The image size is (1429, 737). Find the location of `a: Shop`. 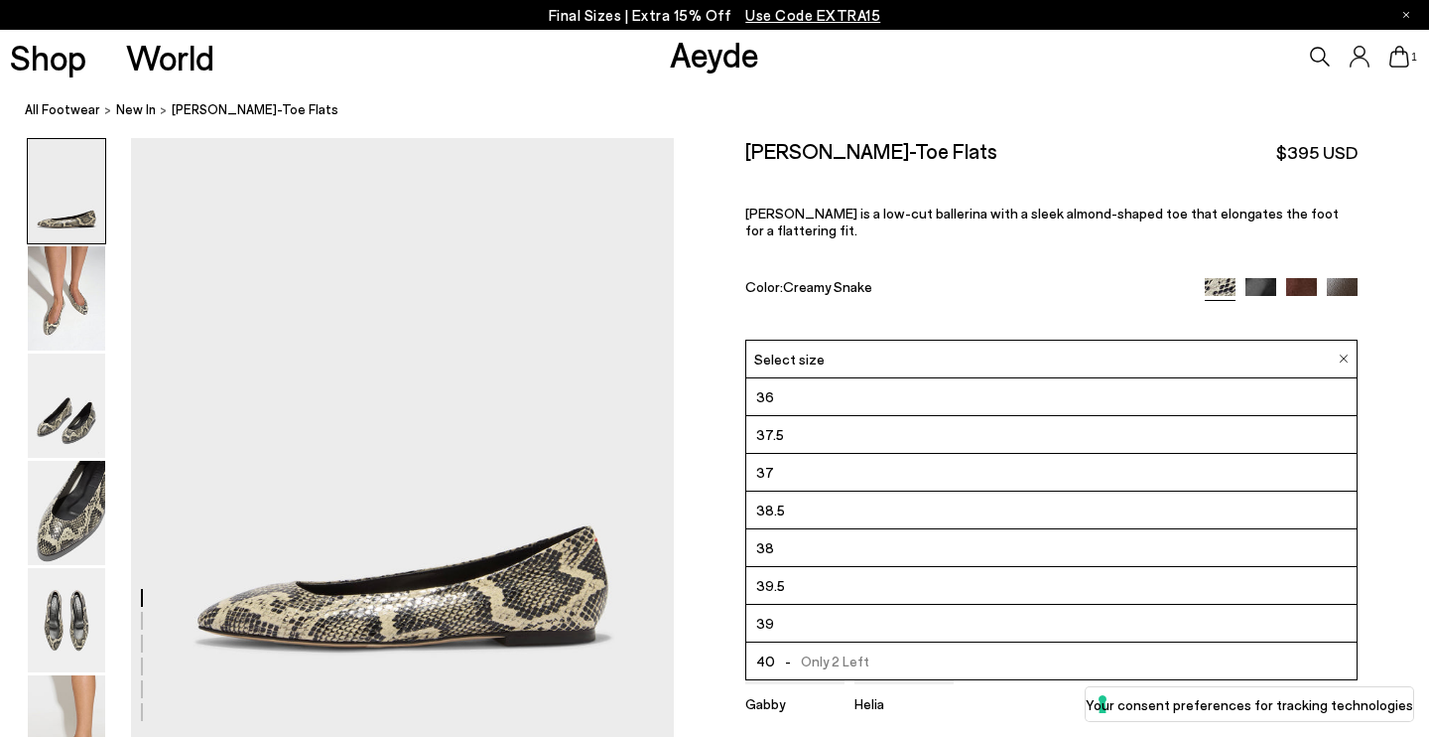

a: Shop is located at coordinates (48, 57).